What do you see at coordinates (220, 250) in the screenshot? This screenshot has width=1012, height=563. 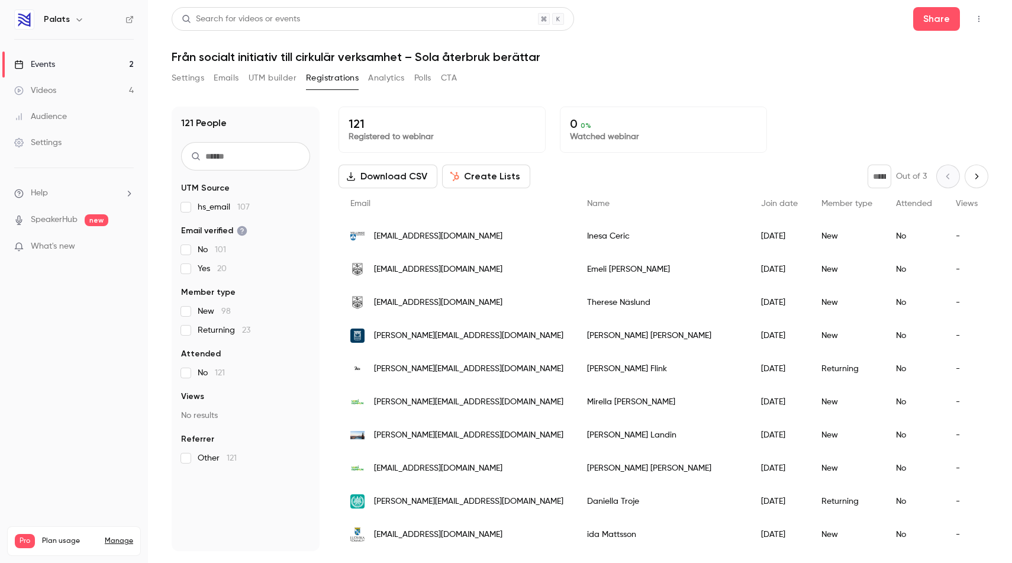 I see `span: 101` at bounding box center [220, 250].